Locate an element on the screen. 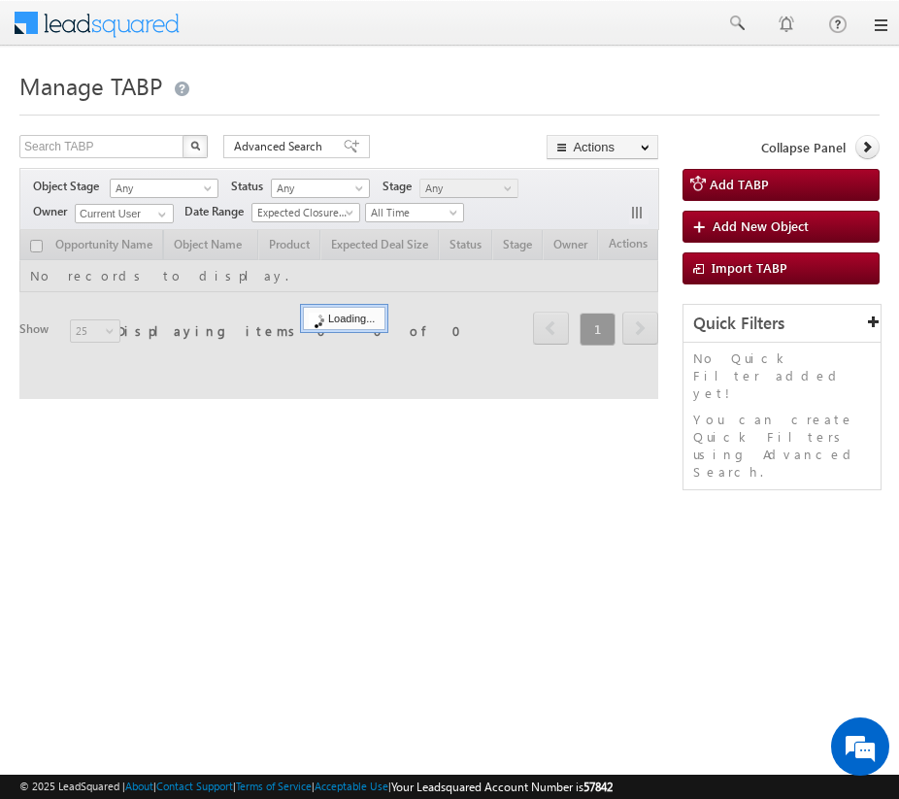  span: Collapse Panel is located at coordinates (803, 148).